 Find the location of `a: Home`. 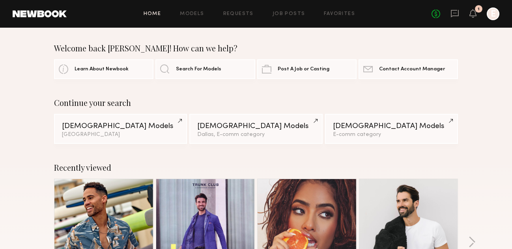

a: Home is located at coordinates (152, 14).